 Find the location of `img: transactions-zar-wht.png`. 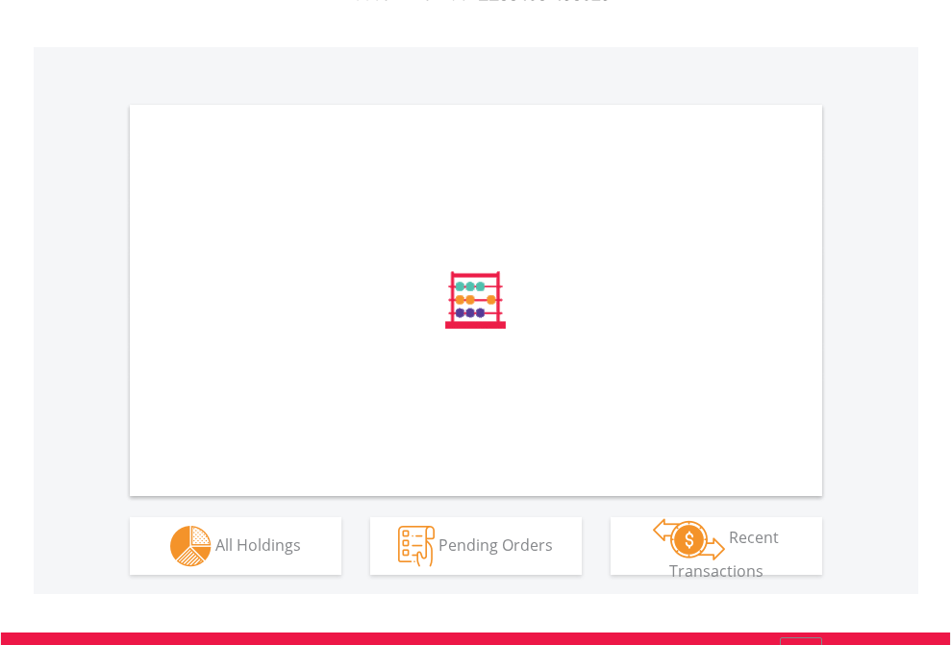

img: transactions-zar-wht.png is located at coordinates (688, 539).